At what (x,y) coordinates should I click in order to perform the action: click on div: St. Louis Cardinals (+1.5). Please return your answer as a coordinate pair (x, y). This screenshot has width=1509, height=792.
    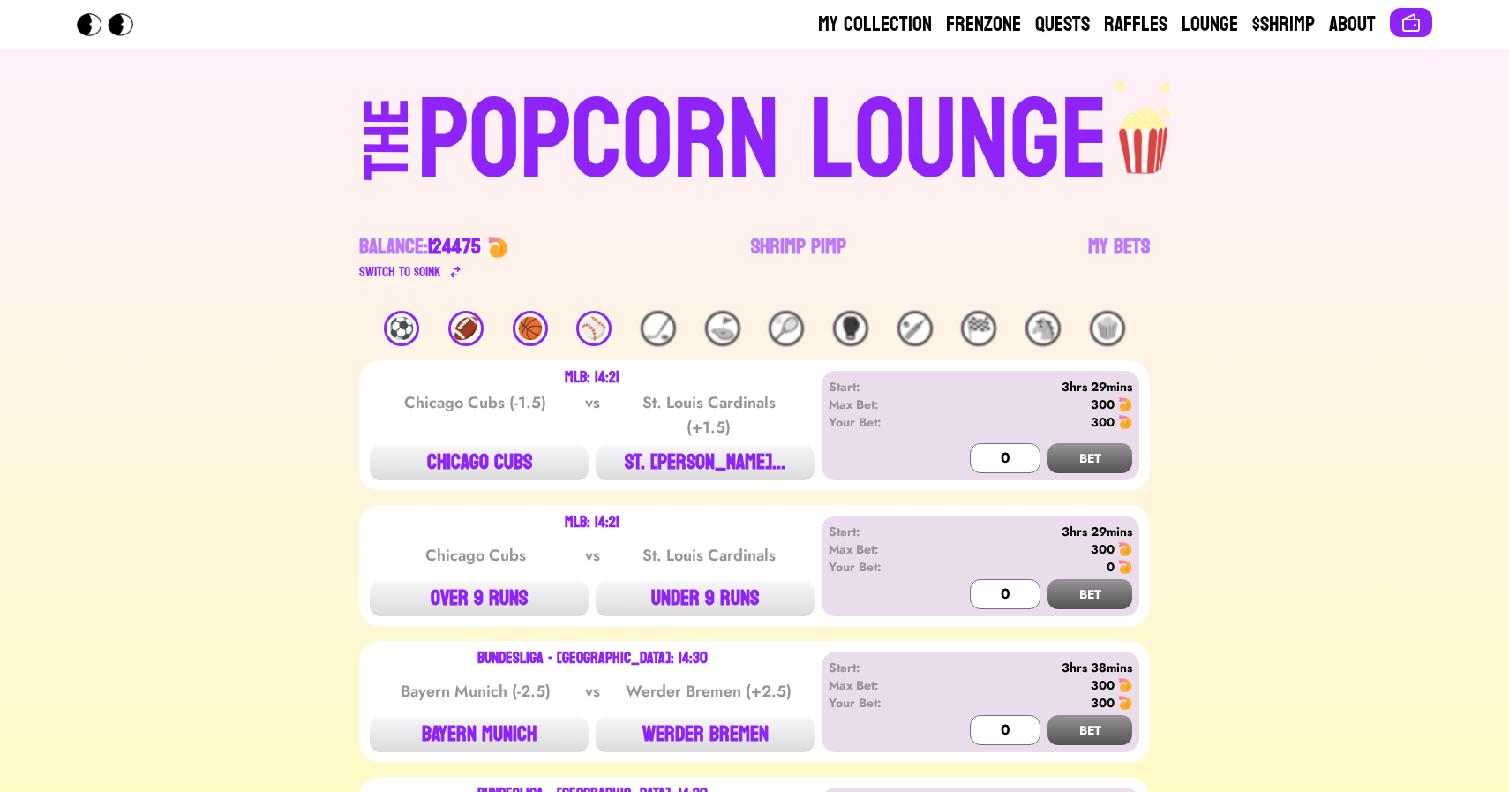
    Looking at the image, I should click on (709, 415).